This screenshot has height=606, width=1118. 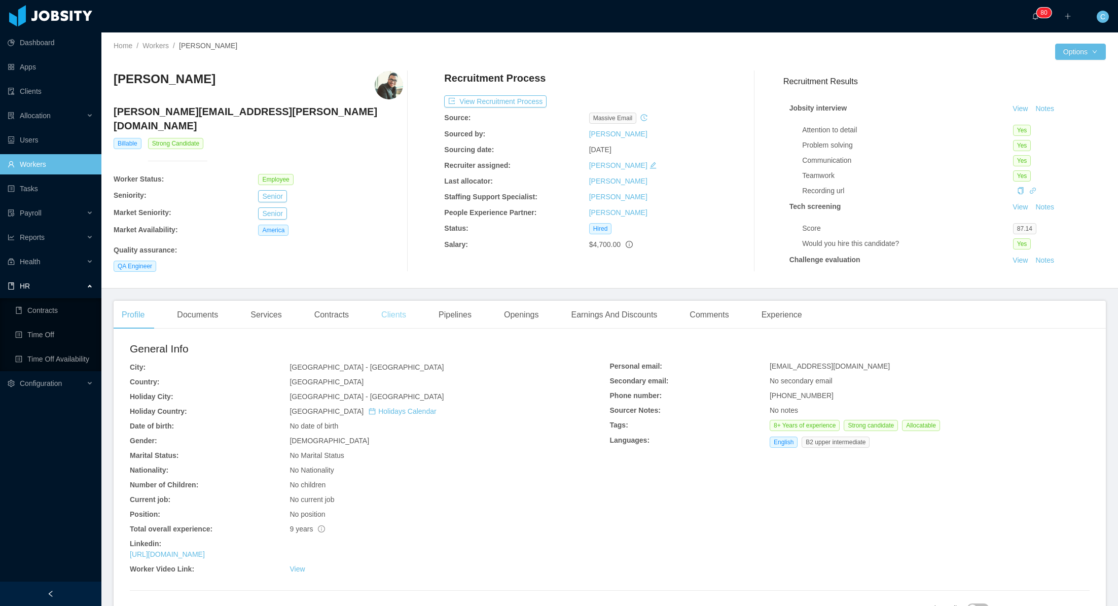 What do you see at coordinates (152, 426) in the screenshot?
I see `b: Date of birth:` at bounding box center [152, 426].